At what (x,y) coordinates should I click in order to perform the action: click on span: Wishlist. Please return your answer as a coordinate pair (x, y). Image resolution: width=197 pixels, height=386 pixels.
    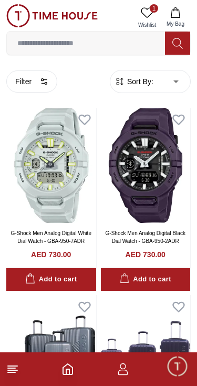
    Looking at the image, I should click on (147, 25).